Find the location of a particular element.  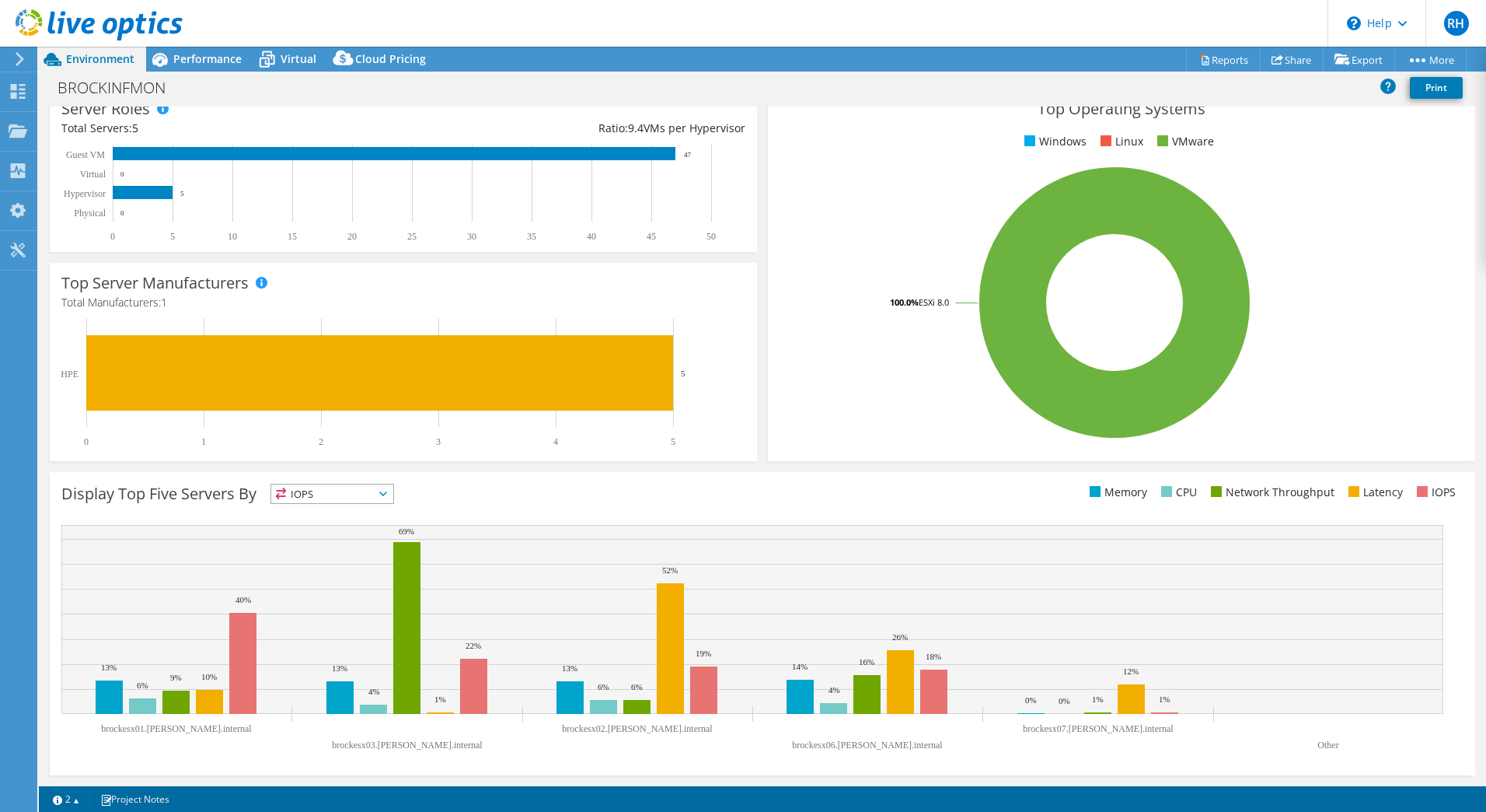

span: 1 is located at coordinates (164, 302).